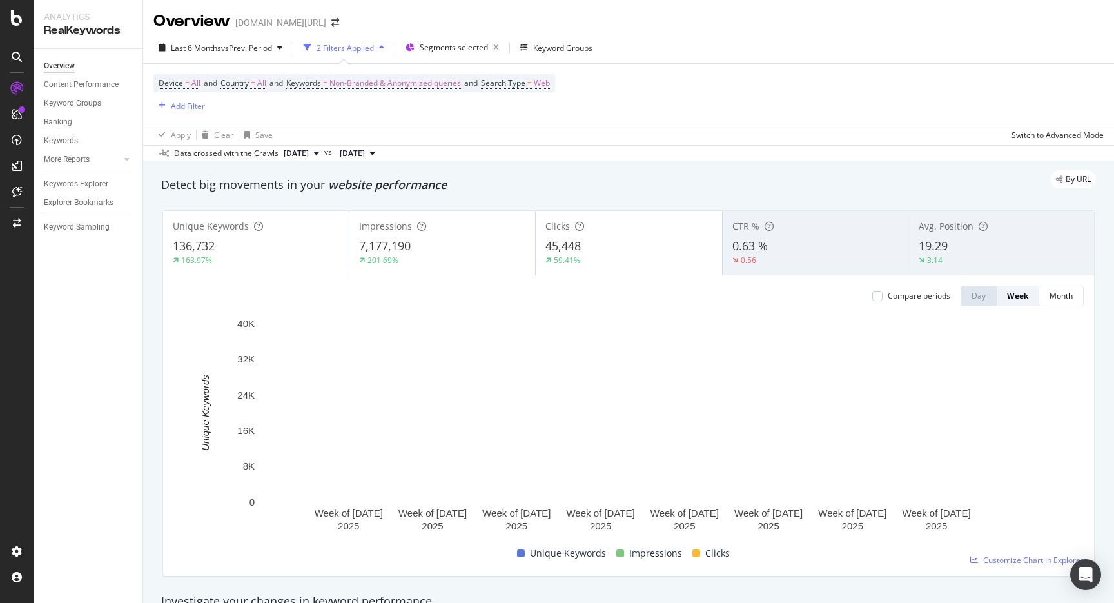  What do you see at coordinates (452, 48) in the screenshot?
I see `button: Segments selected` at bounding box center [452, 48].